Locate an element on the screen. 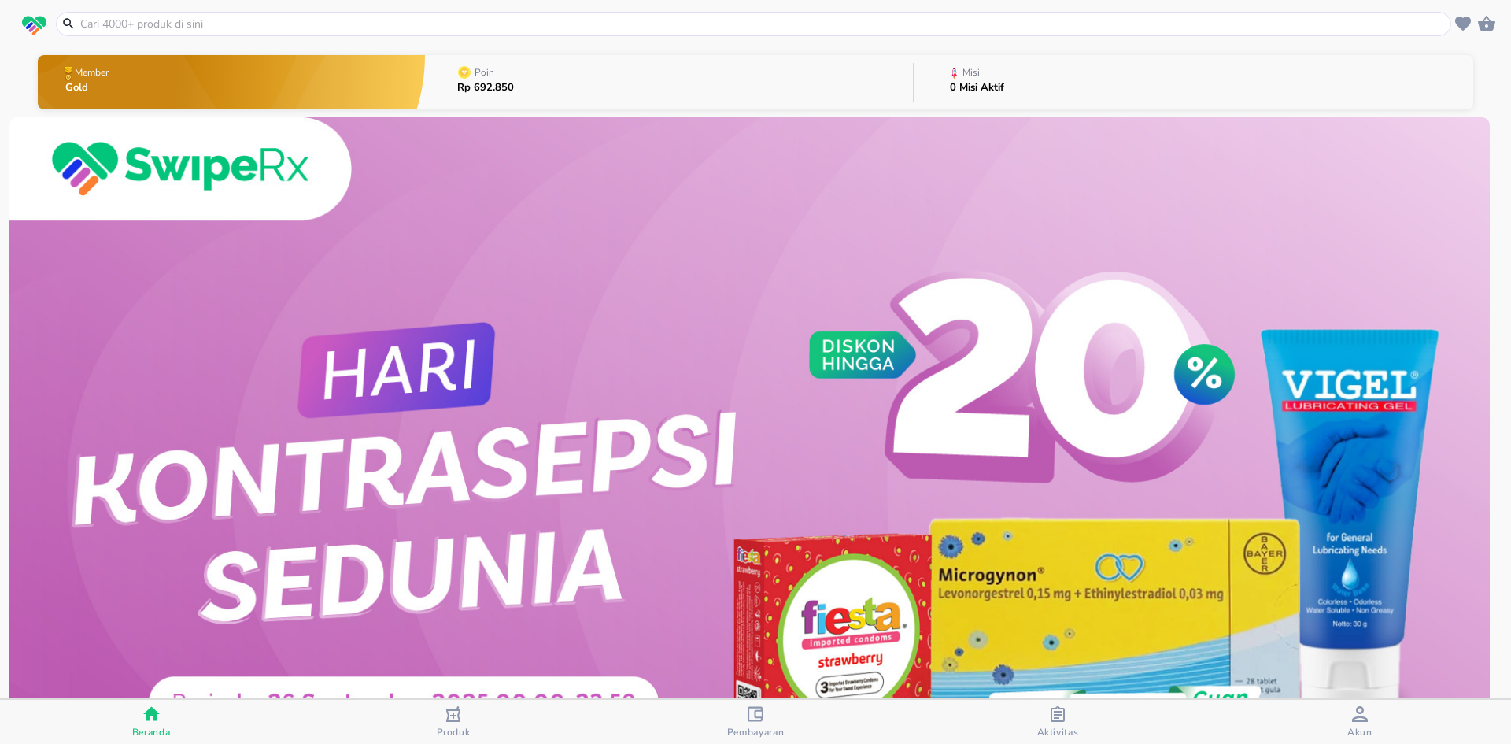  span: Pembayaran is located at coordinates (756, 732).